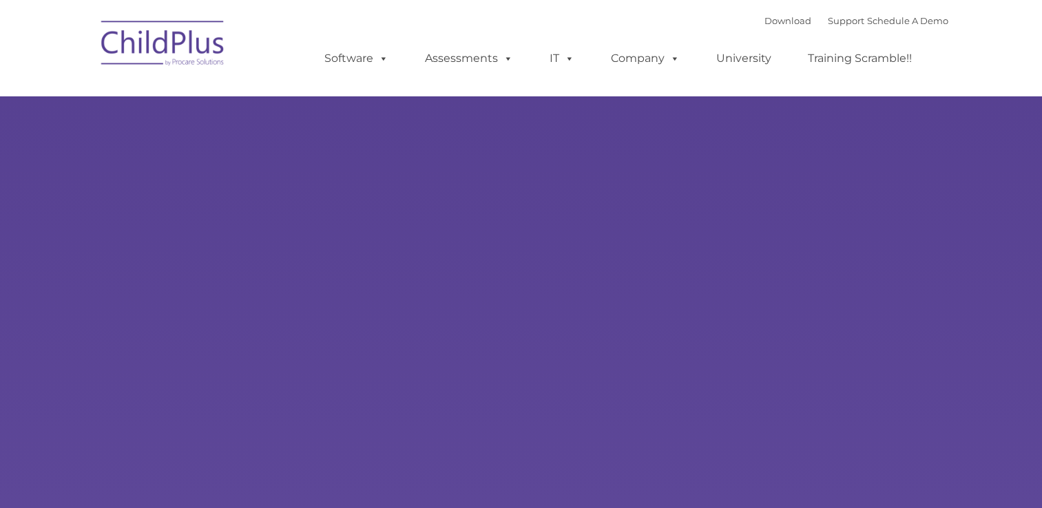 This screenshot has width=1042, height=508. I want to click on img: ChildPlus by Procare Solutions, so click(163, 45).